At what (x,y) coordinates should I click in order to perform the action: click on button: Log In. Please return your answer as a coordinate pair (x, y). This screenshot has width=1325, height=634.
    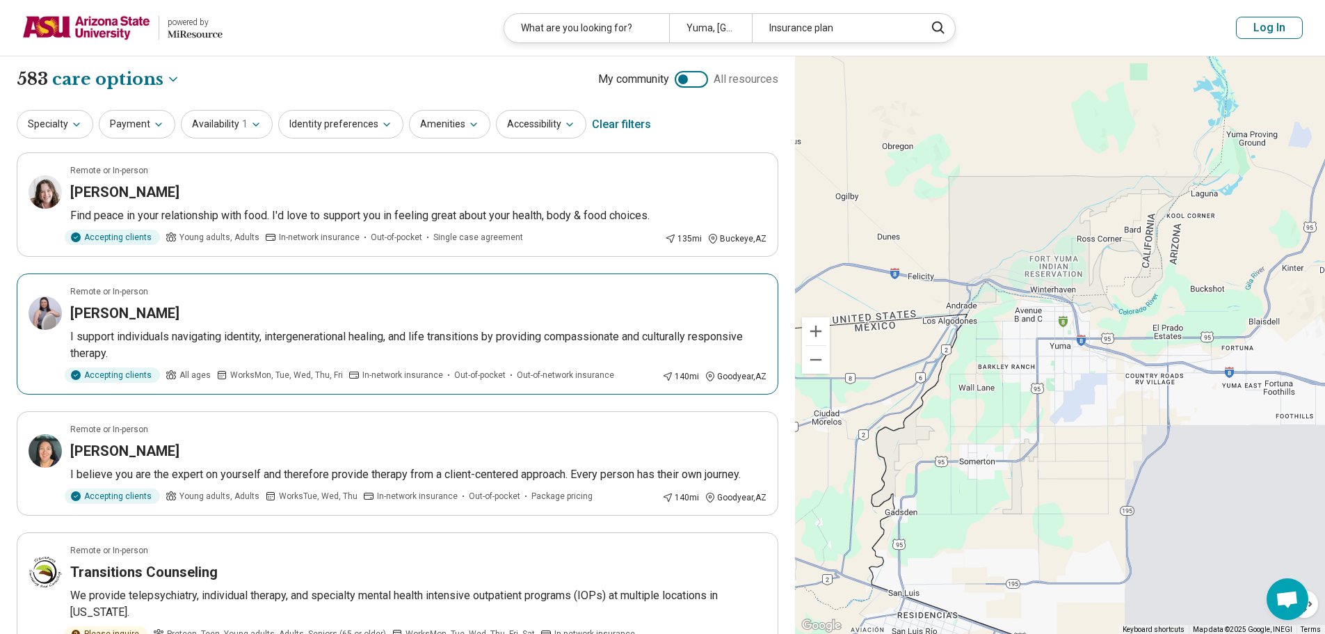
    Looking at the image, I should click on (1270, 28).